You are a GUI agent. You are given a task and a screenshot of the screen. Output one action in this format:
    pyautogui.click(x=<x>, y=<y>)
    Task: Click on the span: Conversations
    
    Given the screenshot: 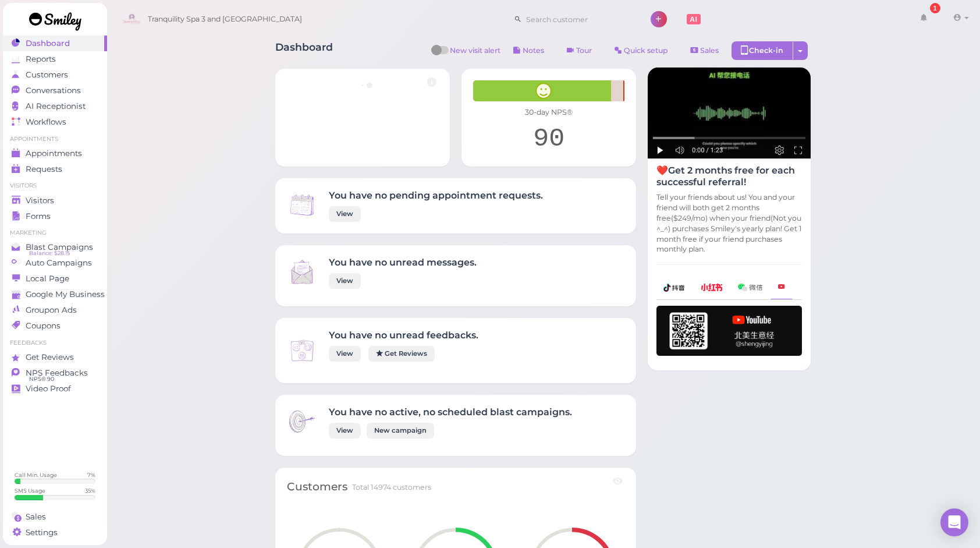 What is the action you would take?
    pyautogui.click(x=53, y=90)
    